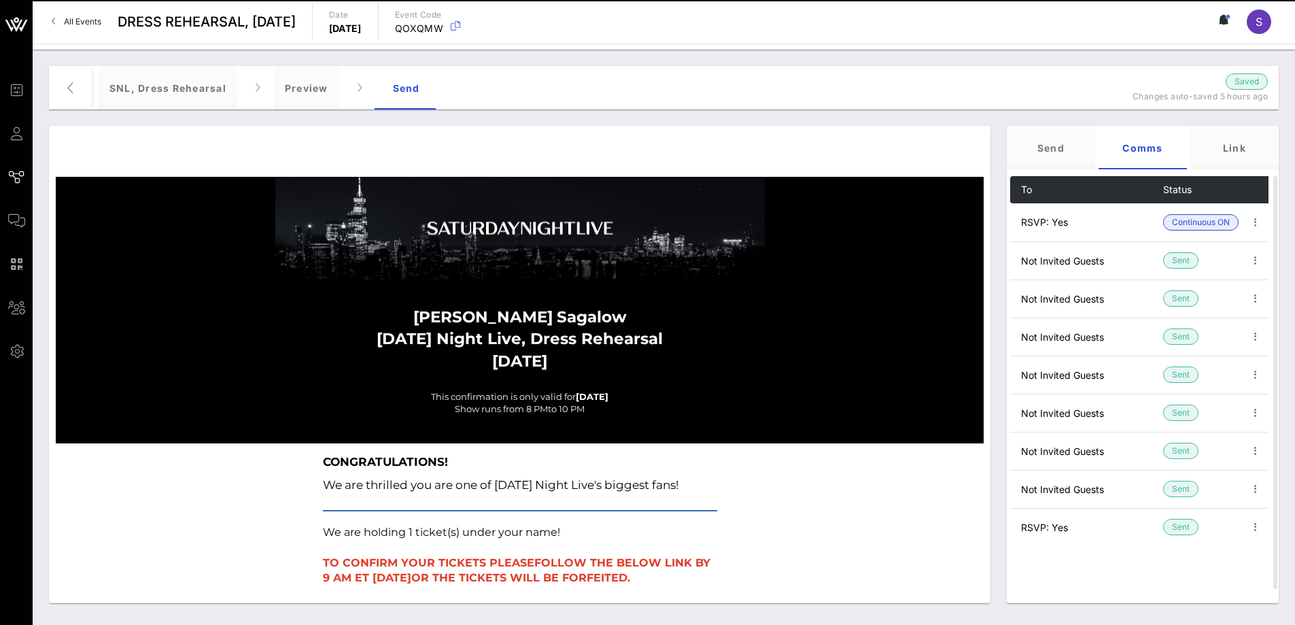 The height and width of the screenshot is (625, 1295). Describe the element at coordinates (1201, 190) in the screenshot. I see `th: Status` at that location.